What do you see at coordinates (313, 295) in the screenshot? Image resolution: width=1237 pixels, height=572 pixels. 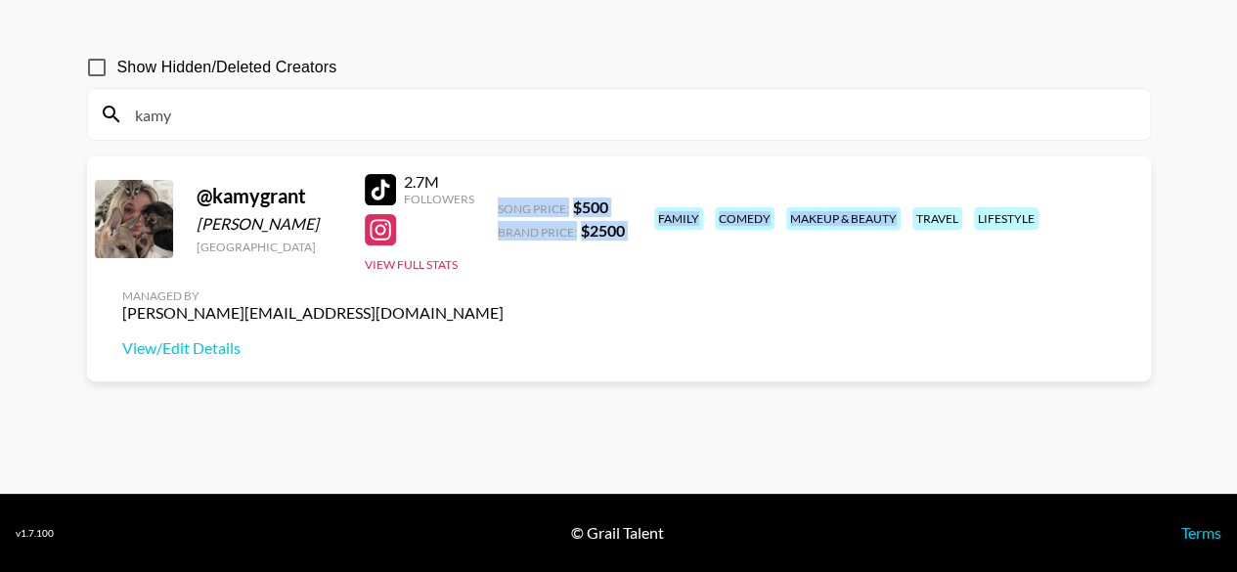 I see `div: Managed By` at bounding box center [313, 295].